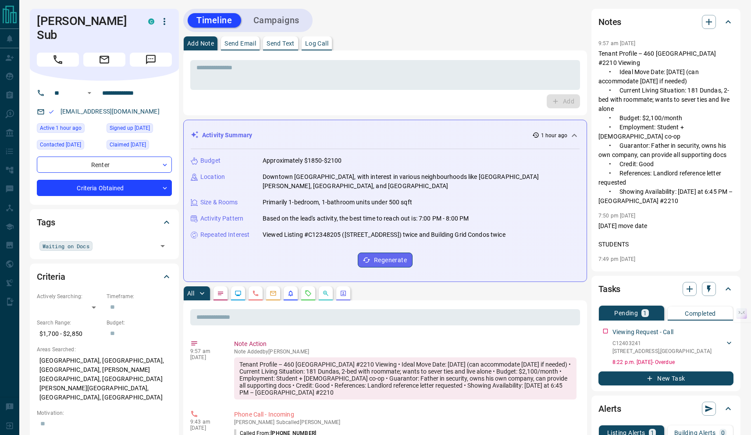 This screenshot has width=751, height=435. I want to click on p: C12403241, so click(662, 343).